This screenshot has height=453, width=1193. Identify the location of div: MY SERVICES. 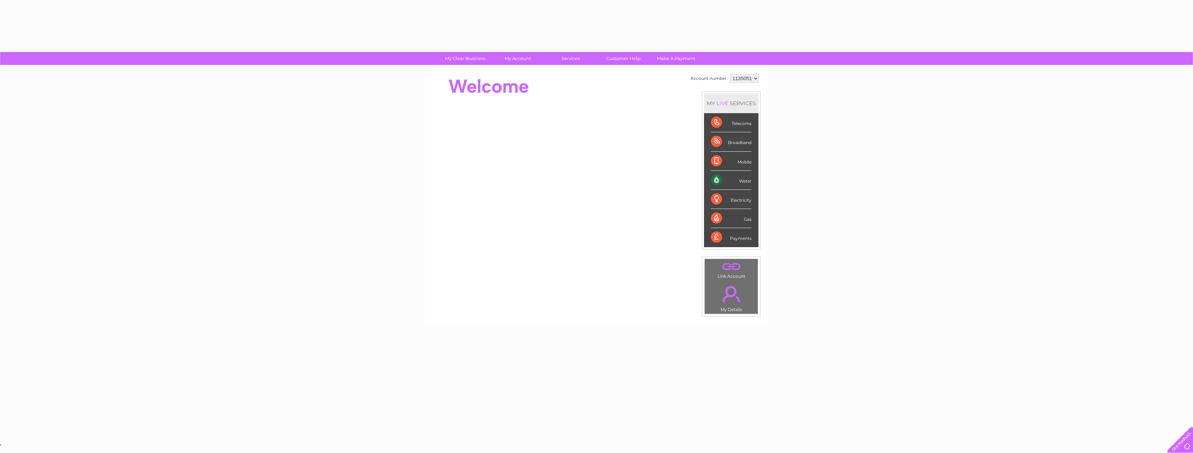
(731, 103).